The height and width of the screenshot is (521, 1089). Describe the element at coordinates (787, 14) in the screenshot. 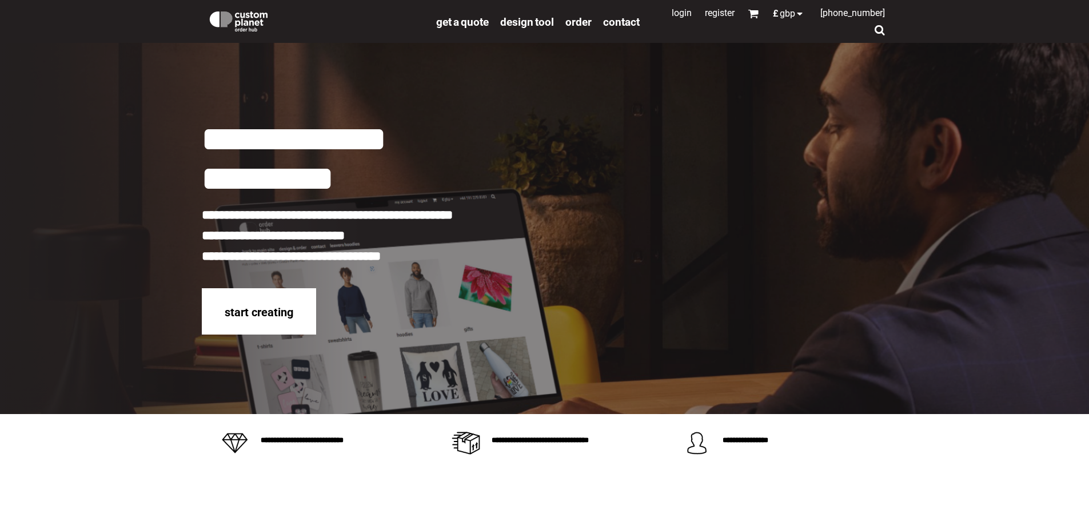

I see `span: GBP` at that location.